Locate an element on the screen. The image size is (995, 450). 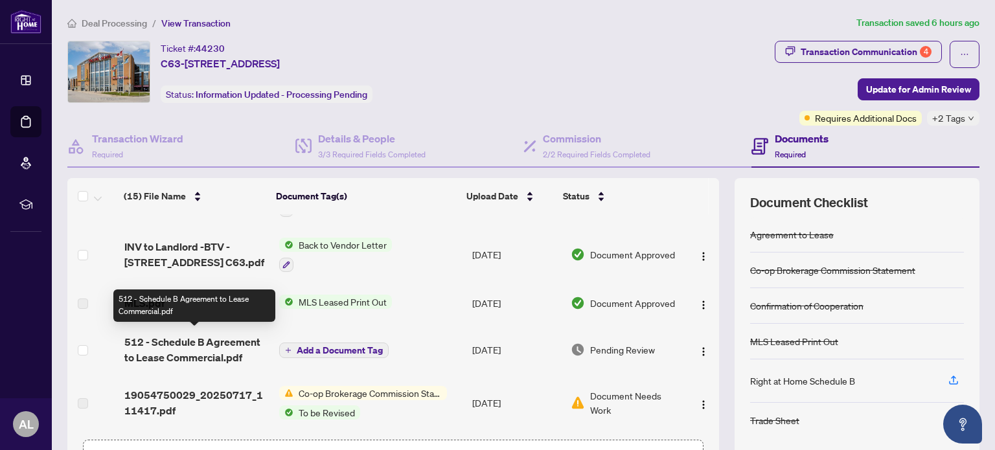
span: Document Checklist is located at coordinates (809, 203).